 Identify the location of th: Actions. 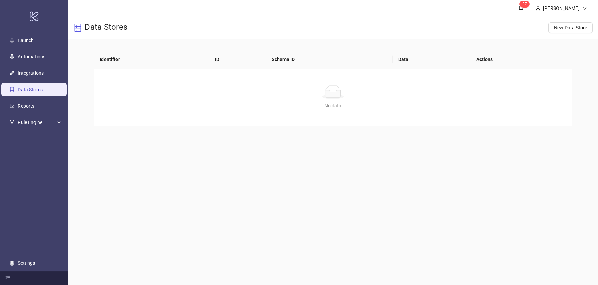
(521, 59).